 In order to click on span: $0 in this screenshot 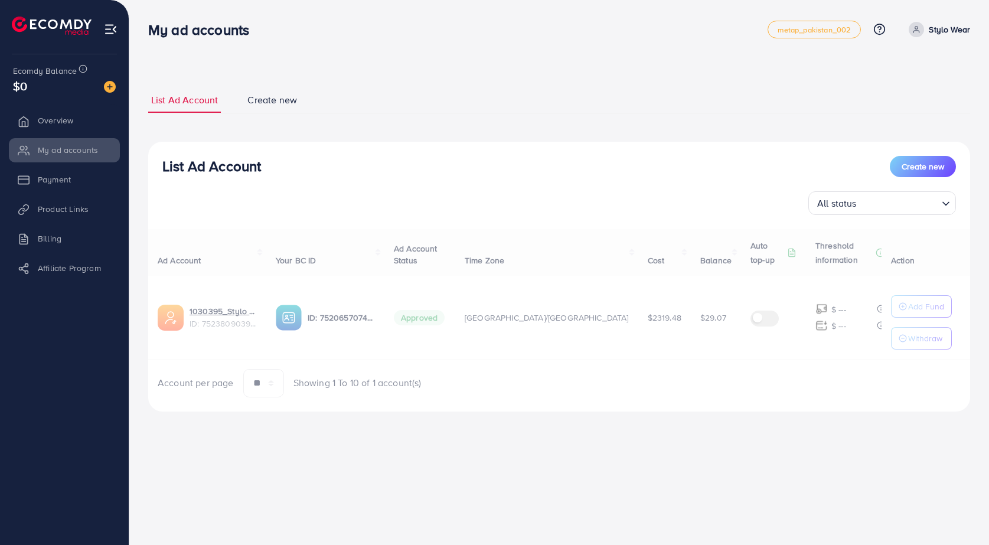, I will do `click(20, 86)`.